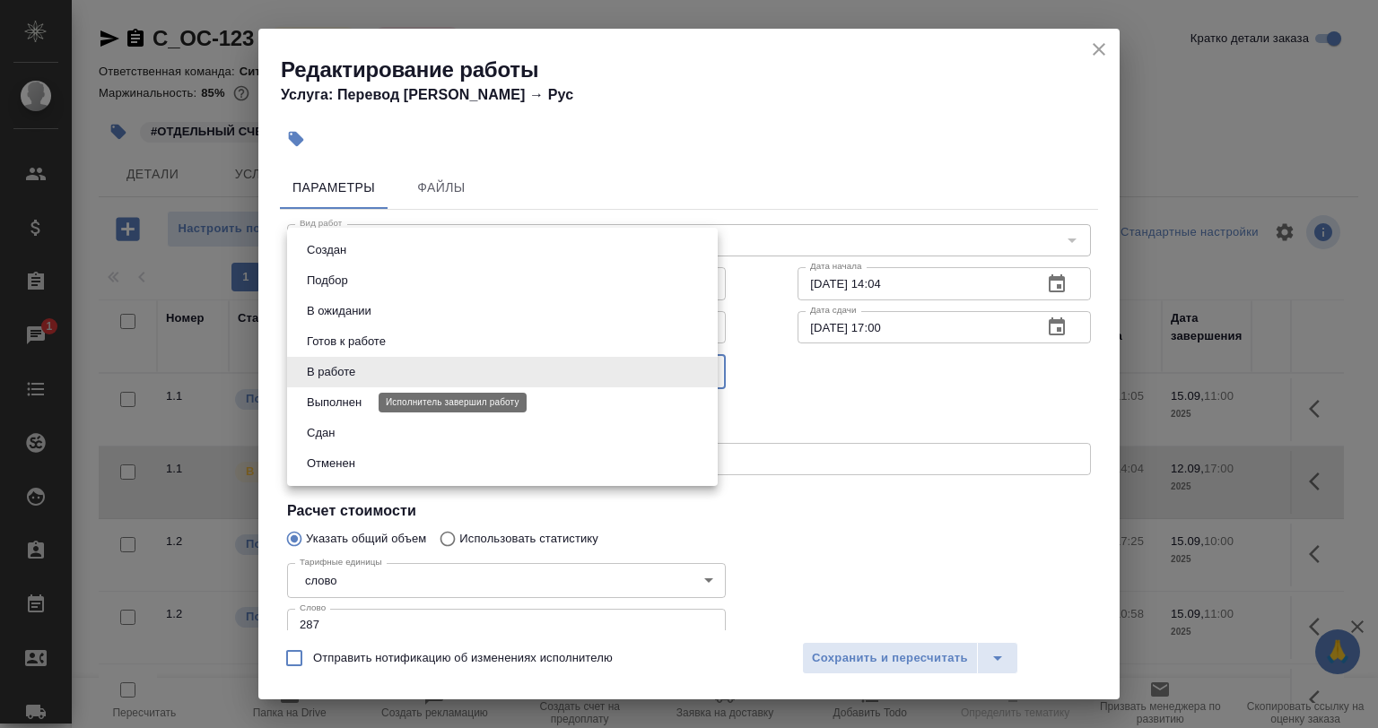 This screenshot has width=1378, height=728. What do you see at coordinates (331, 372) in the screenshot?
I see `button: В работе` at bounding box center [331, 372].